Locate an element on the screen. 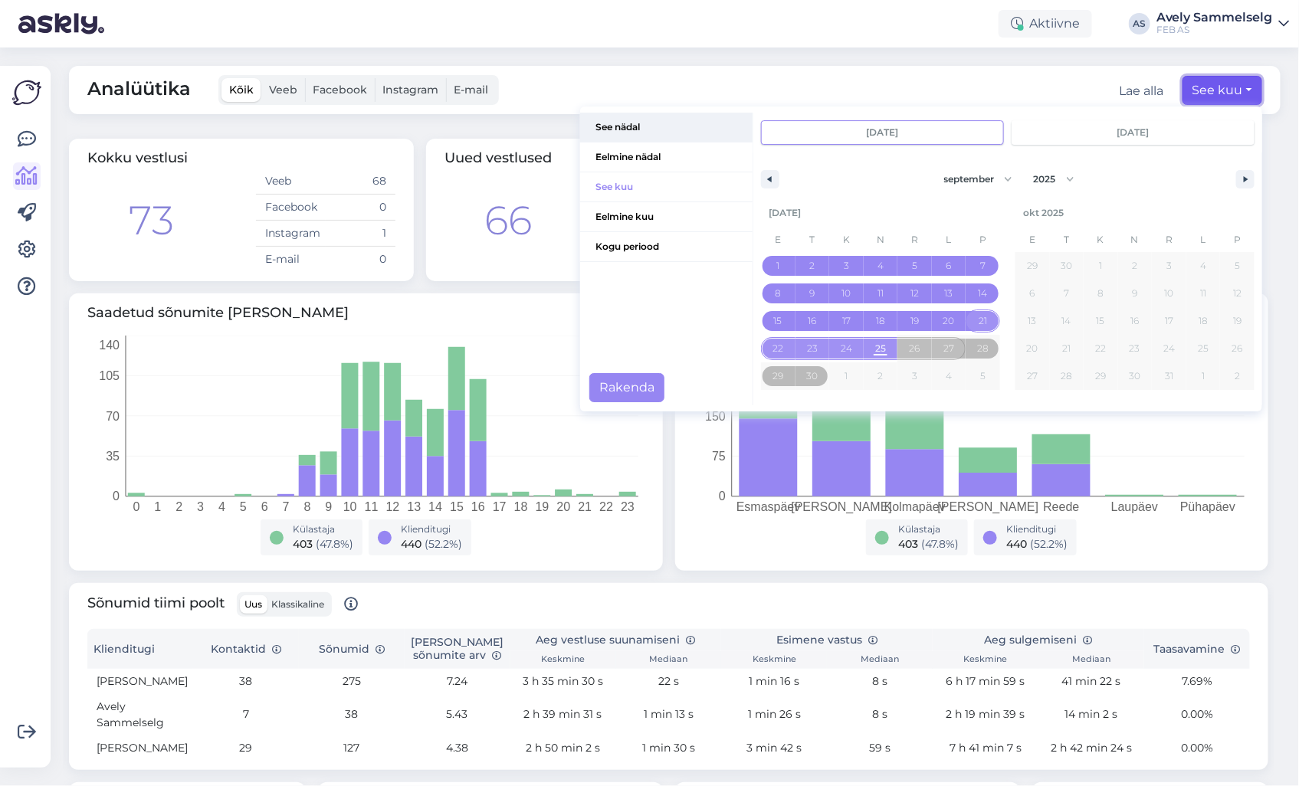 The height and width of the screenshot is (786, 1299). span: 23 is located at coordinates (1135, 349).